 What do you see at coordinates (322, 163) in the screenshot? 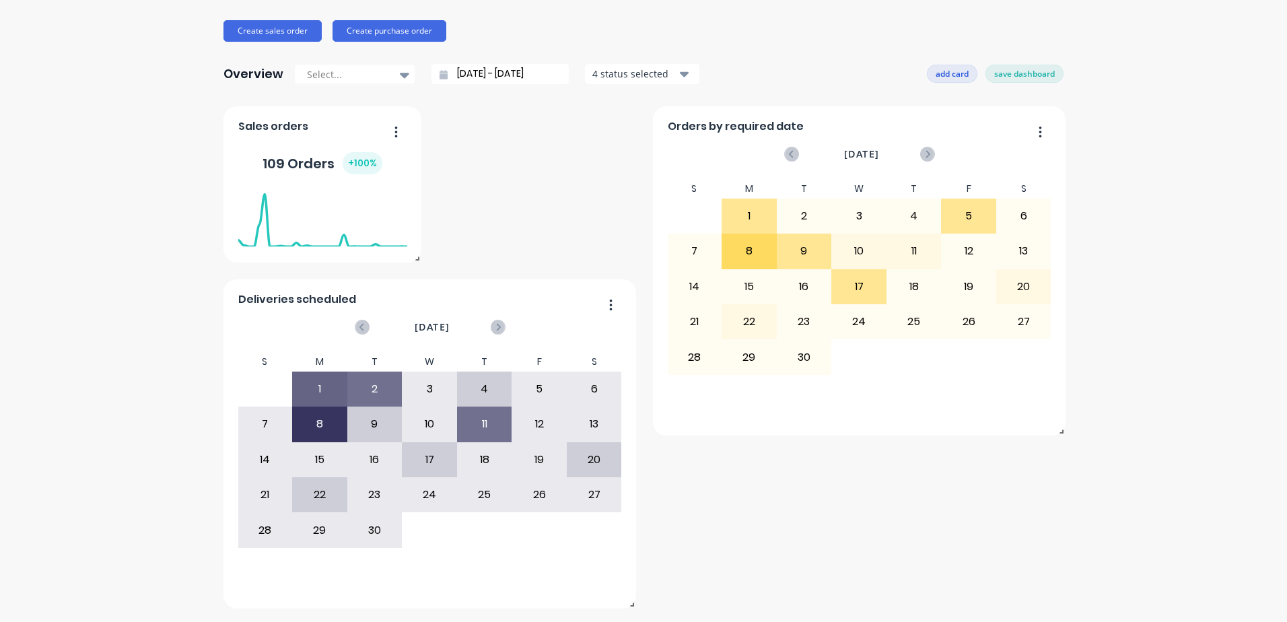
I see `div: 109 Orders` at bounding box center [322, 163].